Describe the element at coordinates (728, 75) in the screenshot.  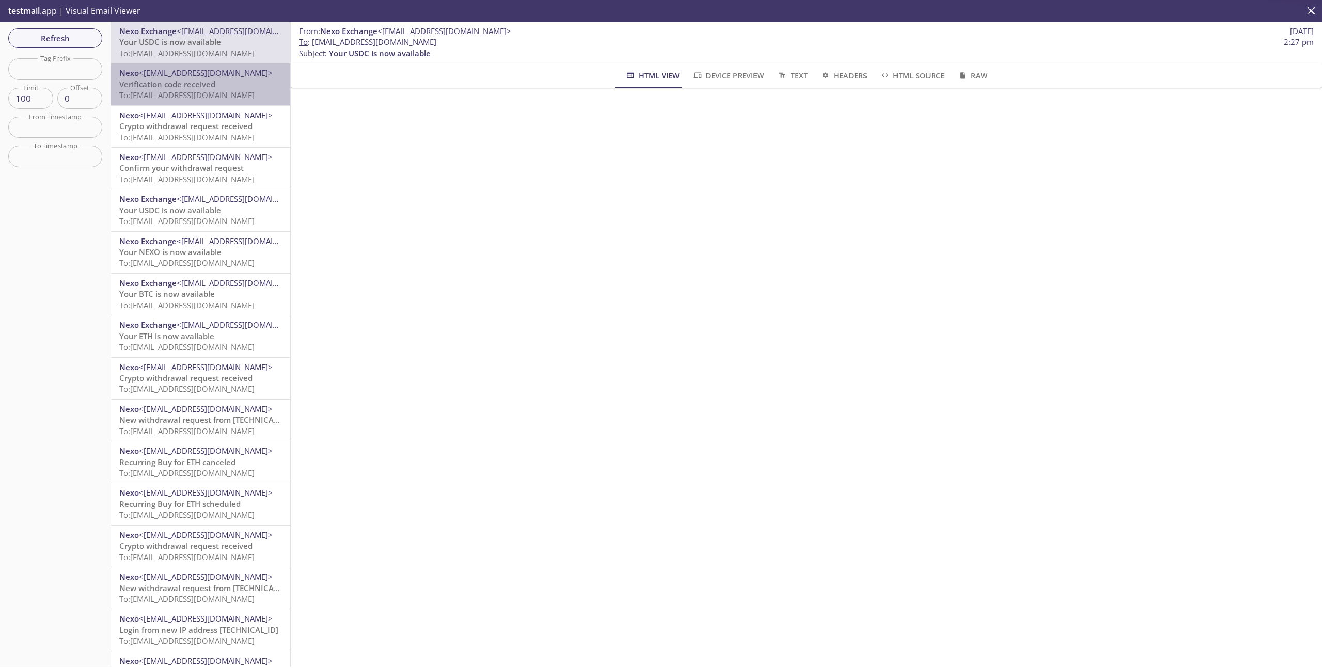
I see `span: Device Preview` at that location.